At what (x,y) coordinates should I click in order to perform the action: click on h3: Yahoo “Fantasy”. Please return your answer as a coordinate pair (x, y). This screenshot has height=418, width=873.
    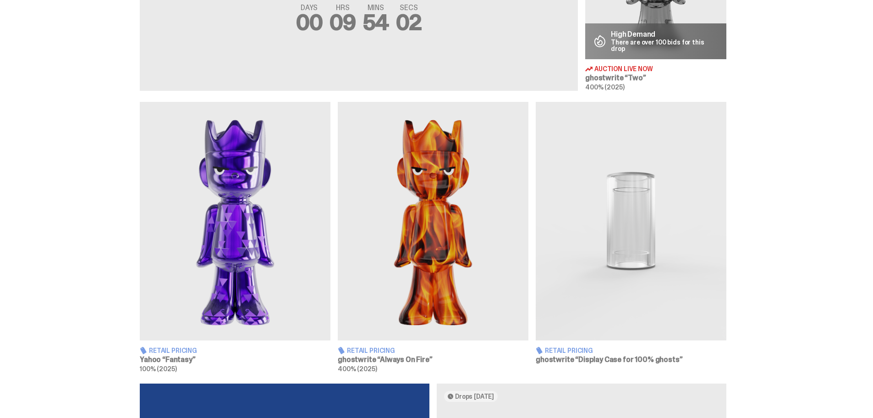
    Looking at the image, I should click on (235, 359).